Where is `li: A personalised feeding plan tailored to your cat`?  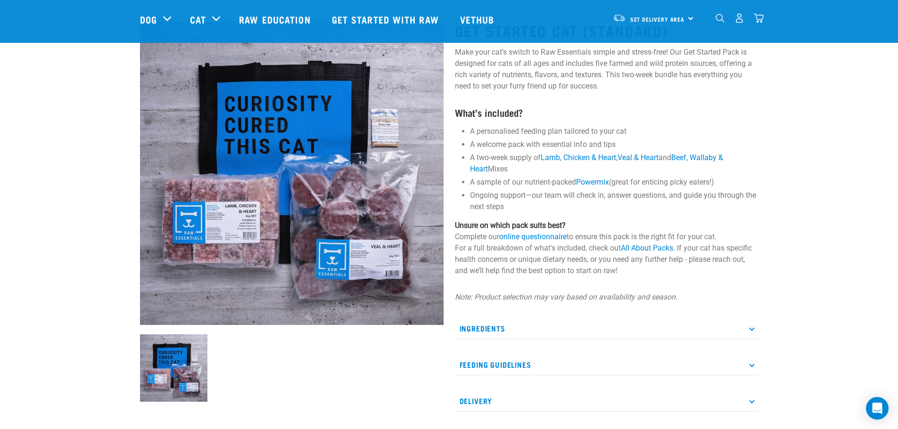 li: A personalised feeding plan tailored to your cat is located at coordinates (614, 131).